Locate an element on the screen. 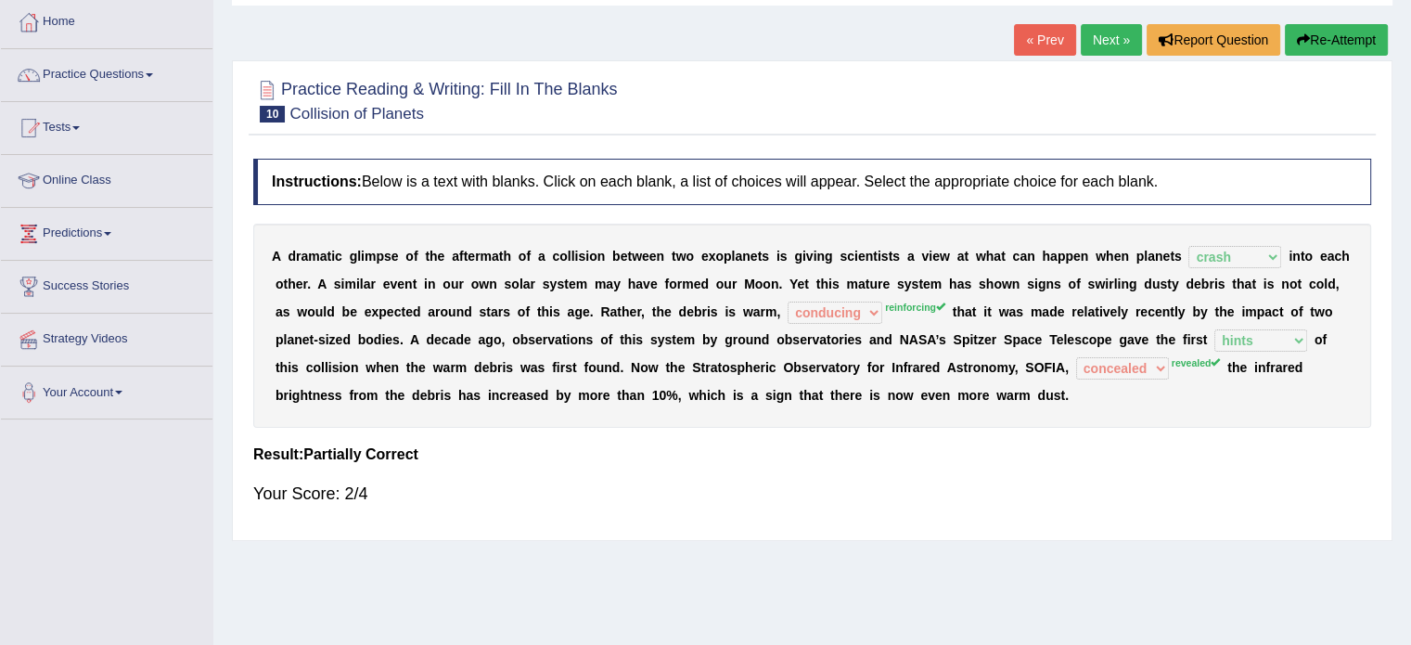  b: g is located at coordinates (1042, 284).